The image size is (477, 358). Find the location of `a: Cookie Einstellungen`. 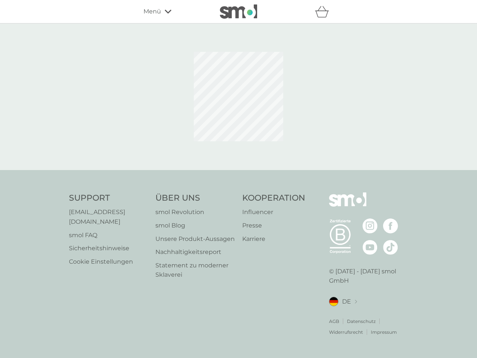

a: Cookie Einstellungen is located at coordinates (108, 262).